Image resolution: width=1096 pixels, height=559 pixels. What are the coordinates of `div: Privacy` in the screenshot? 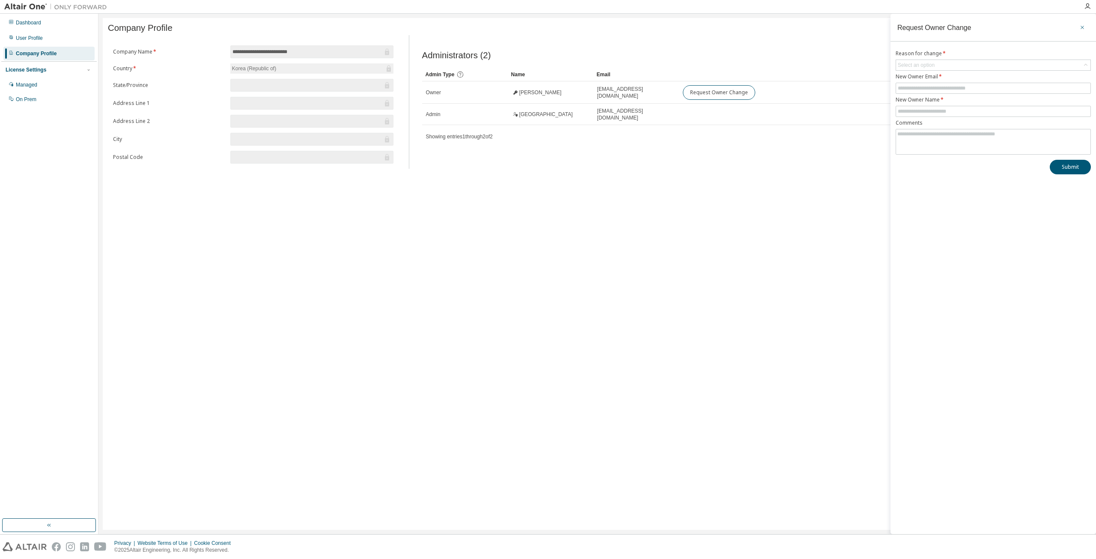 It's located at (126, 543).